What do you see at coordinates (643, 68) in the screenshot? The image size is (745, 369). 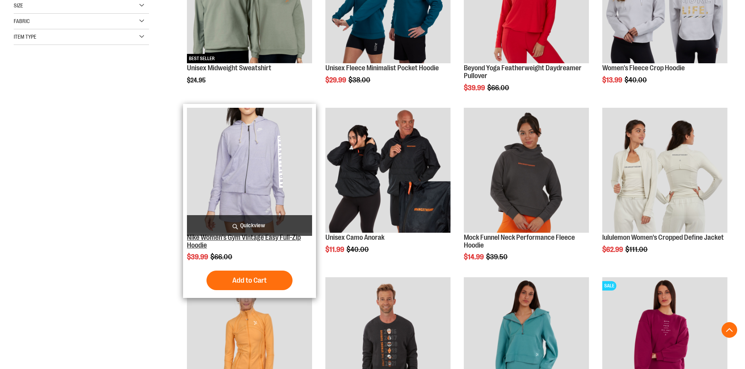 I see `a: Women's Fleece Crop Hoodie` at bounding box center [643, 68].